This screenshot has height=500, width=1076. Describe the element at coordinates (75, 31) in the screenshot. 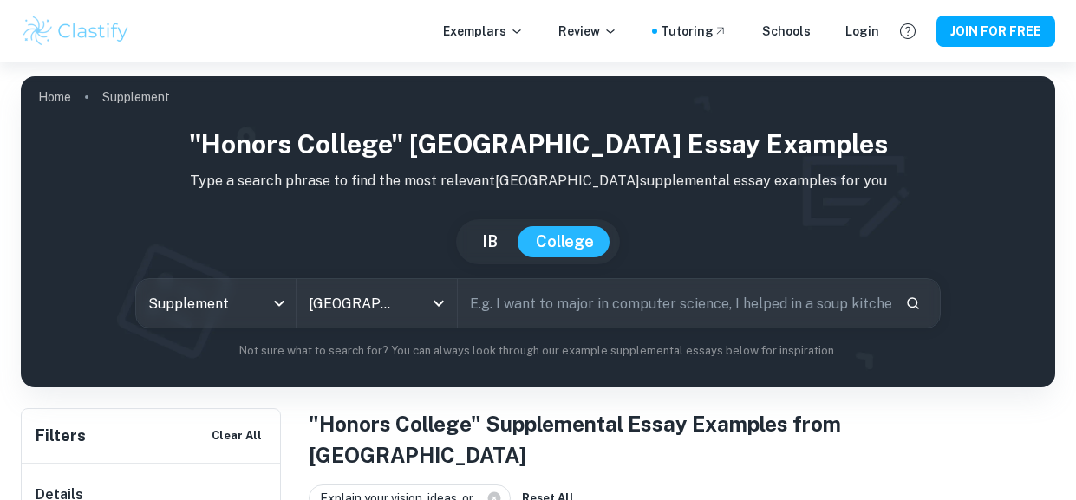

I see `img: Clastify logo` at that location.